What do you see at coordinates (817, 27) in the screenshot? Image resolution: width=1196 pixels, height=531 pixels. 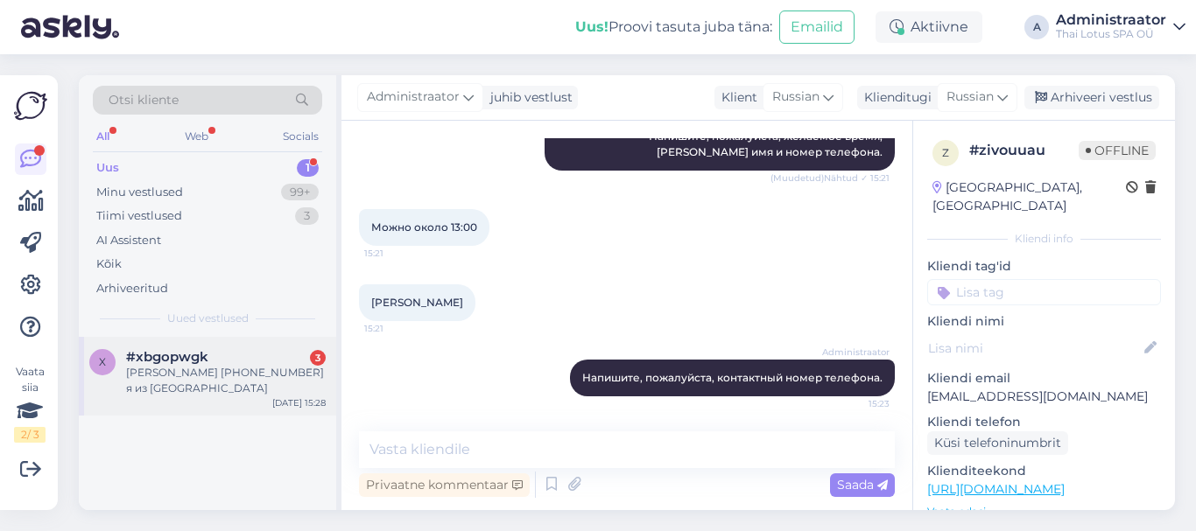 I see `button: Emailid` at bounding box center [817, 27].